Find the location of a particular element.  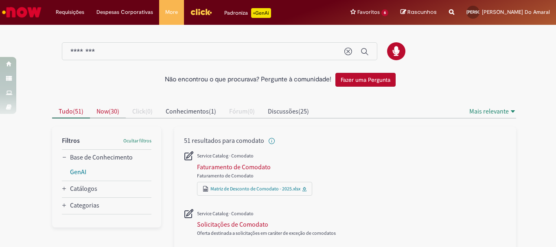

span: More is located at coordinates (171, 12).